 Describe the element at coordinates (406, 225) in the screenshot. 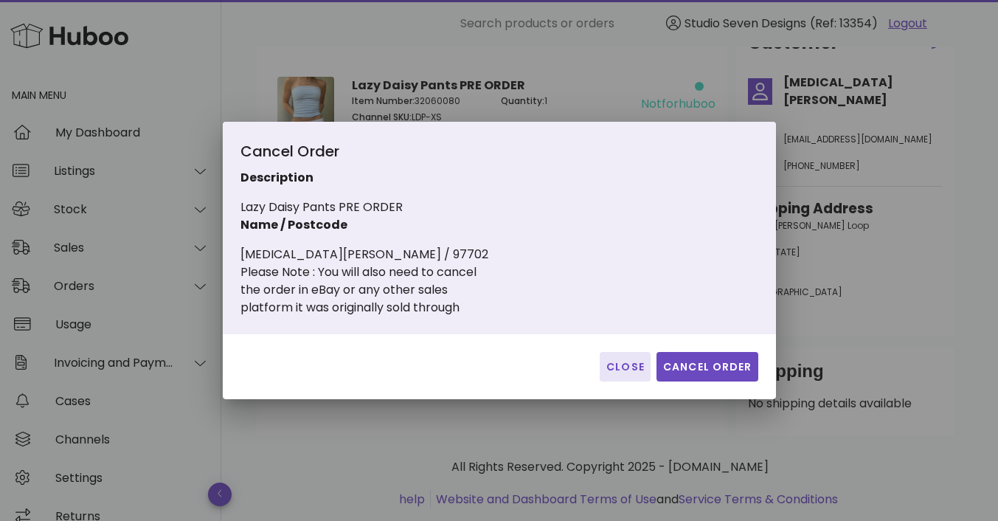

I see `p: Name / Postcode` at that location.